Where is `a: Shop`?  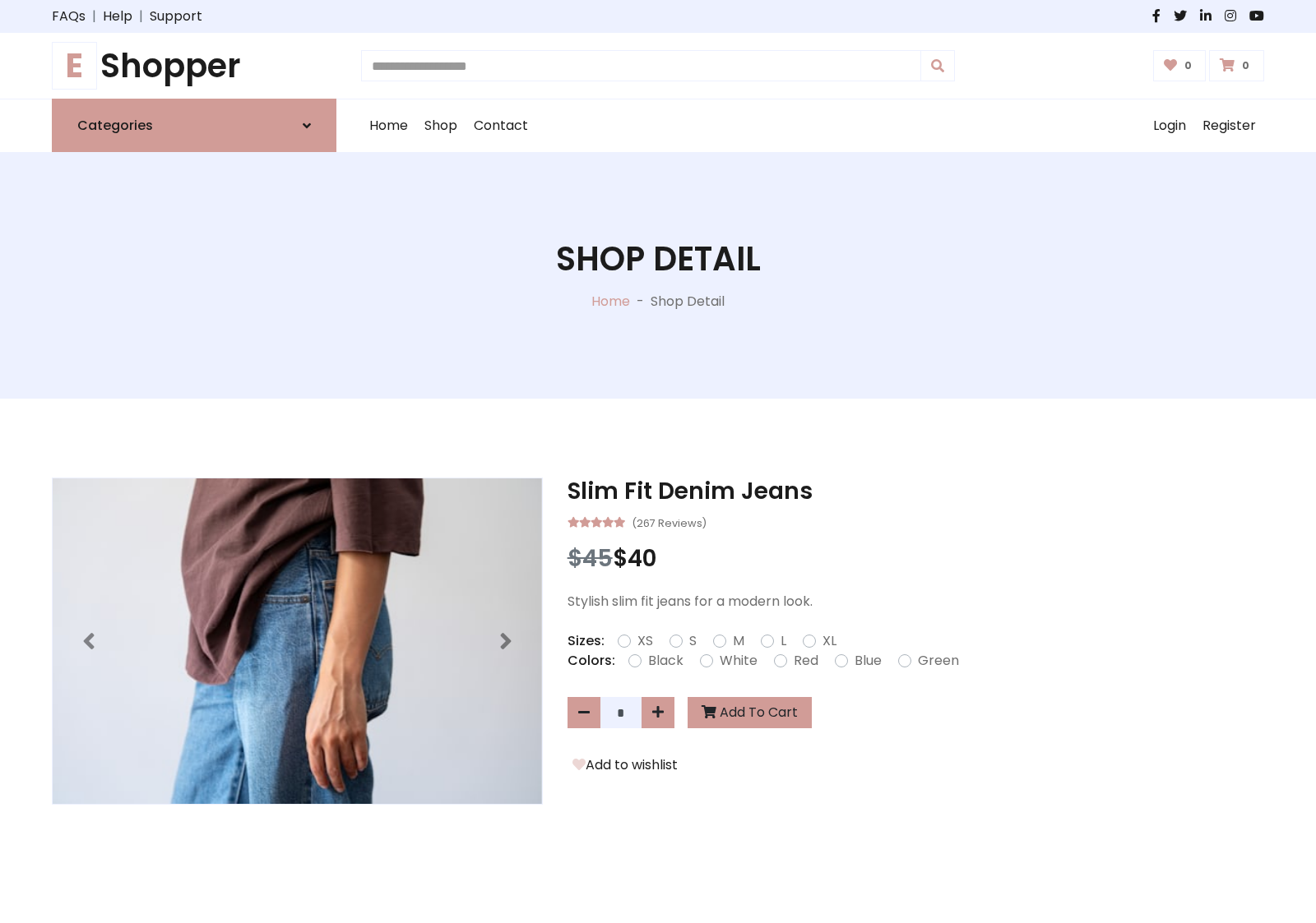 a: Shop is located at coordinates (441, 126).